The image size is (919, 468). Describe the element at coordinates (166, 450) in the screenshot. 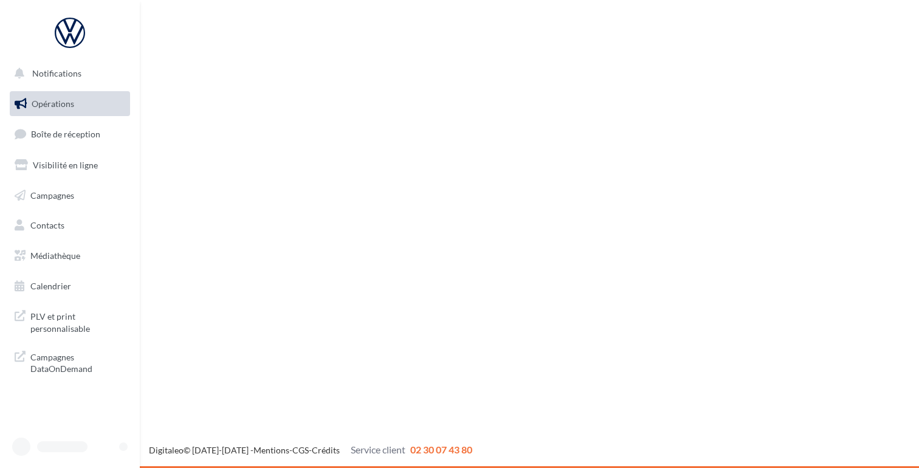

I see `a: Digitaleo` at that location.